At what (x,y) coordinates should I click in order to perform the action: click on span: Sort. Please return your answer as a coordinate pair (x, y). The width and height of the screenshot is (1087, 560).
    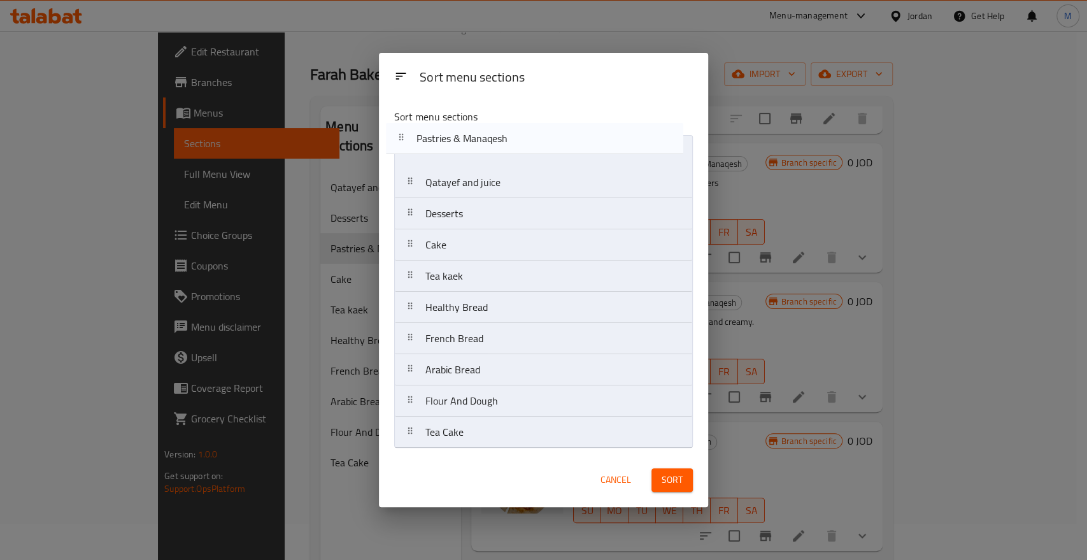
    Looking at the image, I should click on (672, 480).